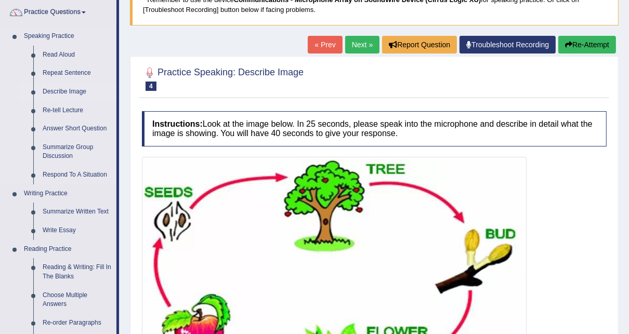 This screenshot has height=334, width=629. What do you see at coordinates (68, 250) in the screenshot?
I see `a: Reading Practice` at bounding box center [68, 250].